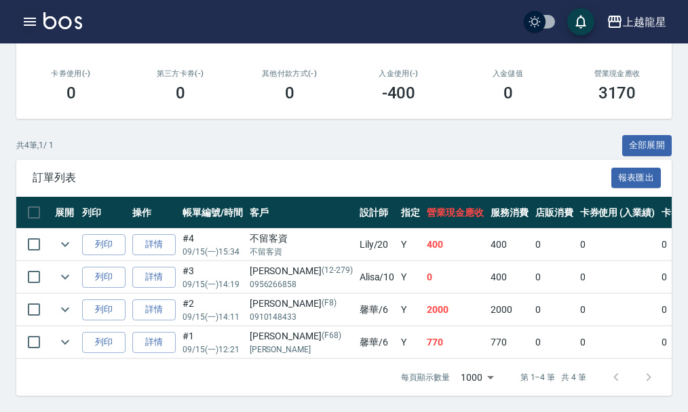 Image resolution: width=688 pixels, height=412 pixels. I want to click on th: 列印, so click(104, 212).